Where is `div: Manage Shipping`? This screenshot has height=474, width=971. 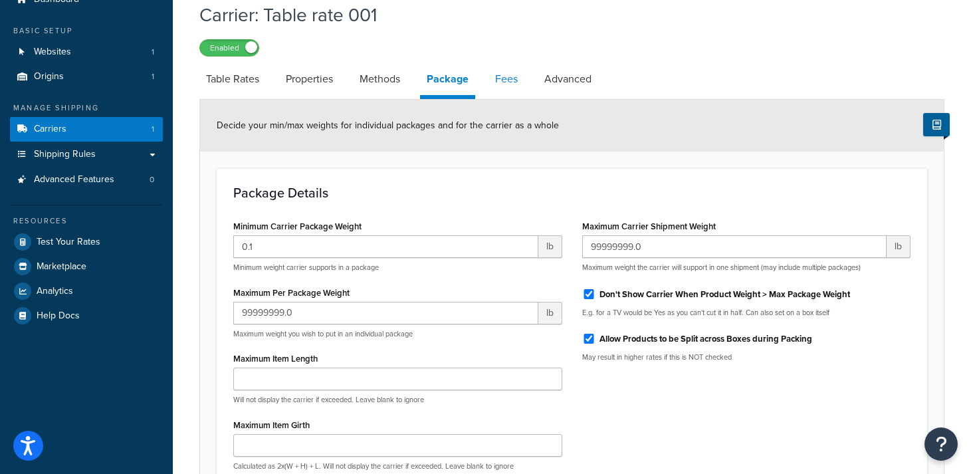
div: Manage Shipping is located at coordinates (86, 108).